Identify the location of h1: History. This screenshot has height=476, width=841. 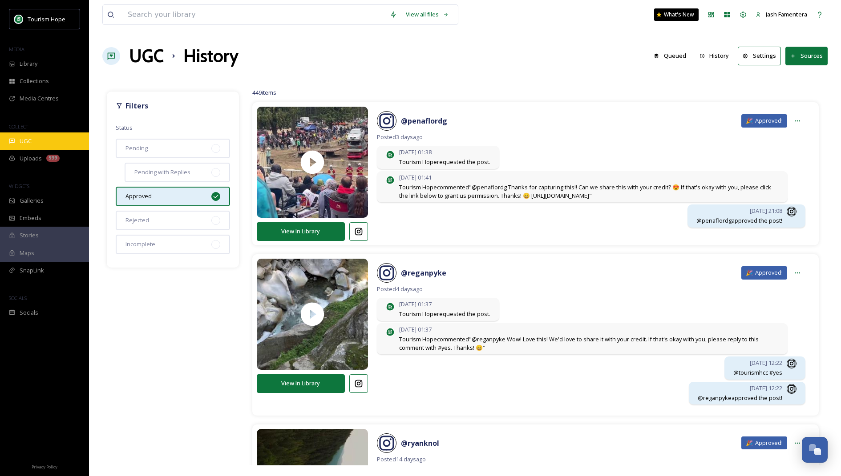
(211, 56).